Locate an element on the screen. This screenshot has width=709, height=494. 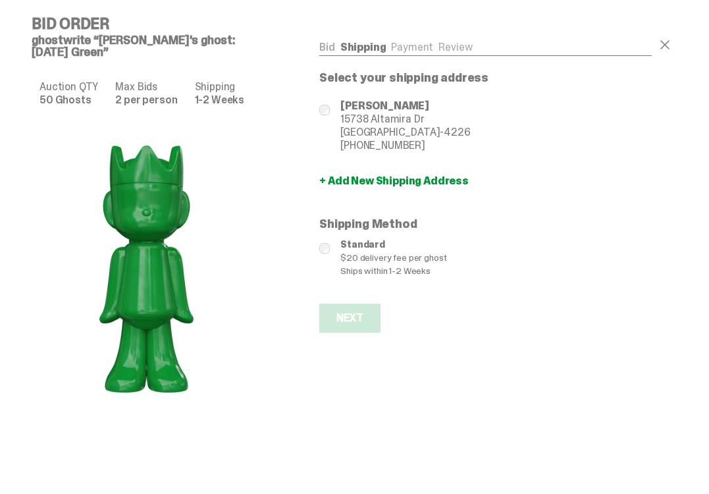
dt: Auction QTY is located at coordinates (73, 87).